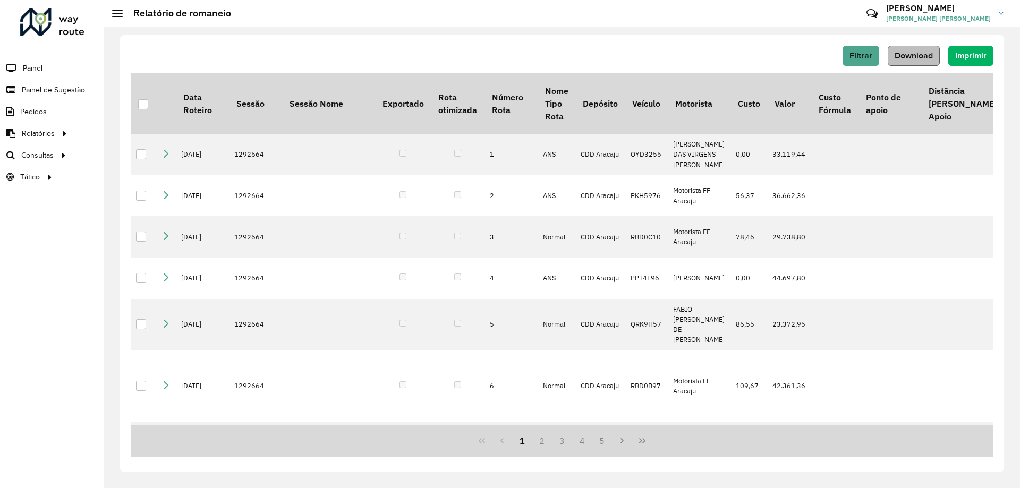 Image resolution: width=1020 pixels, height=488 pixels. Describe the element at coordinates (458, 104) in the screenshot. I see `th: Rota otimizada` at that location.